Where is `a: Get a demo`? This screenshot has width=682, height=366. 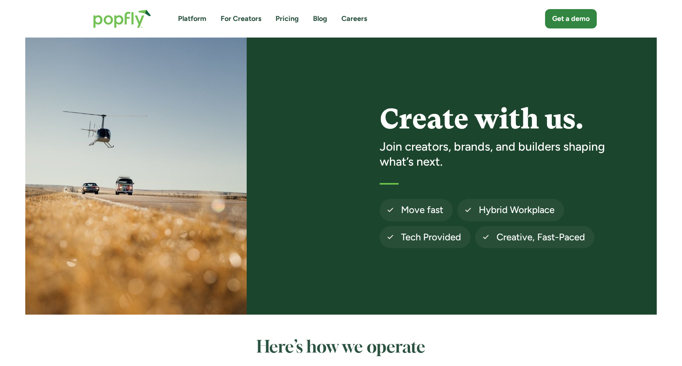 a: Get a demo is located at coordinates (571, 19).